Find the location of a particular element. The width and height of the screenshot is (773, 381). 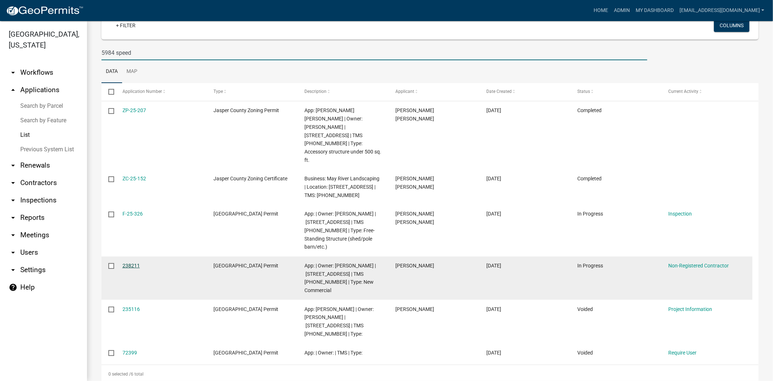

datatable-header-cell: Date Created is located at coordinates (525, 92).